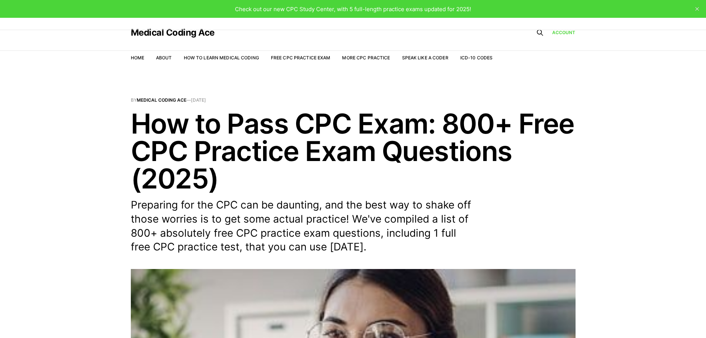 This screenshot has height=338, width=706. Describe the element at coordinates (476, 57) in the screenshot. I see `a: ICD-10 Codes` at that location.